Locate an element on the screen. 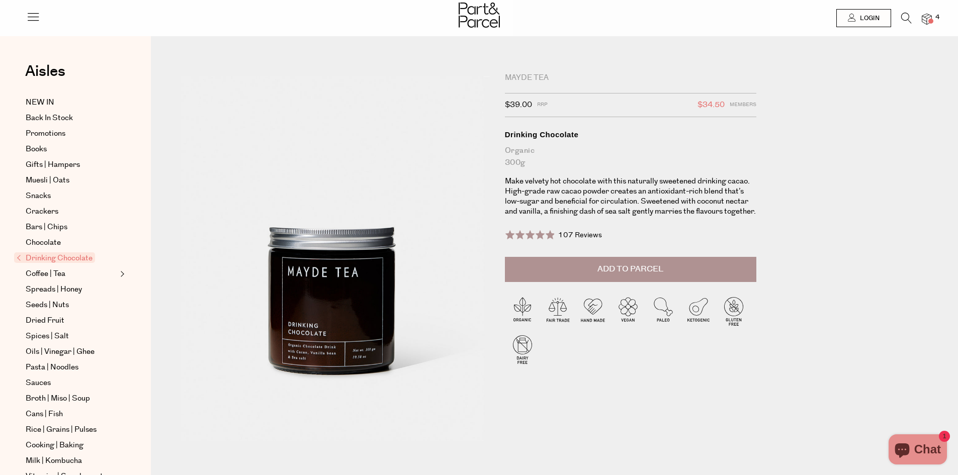 The height and width of the screenshot is (475, 958). span: $34.50 is located at coordinates (711, 105).